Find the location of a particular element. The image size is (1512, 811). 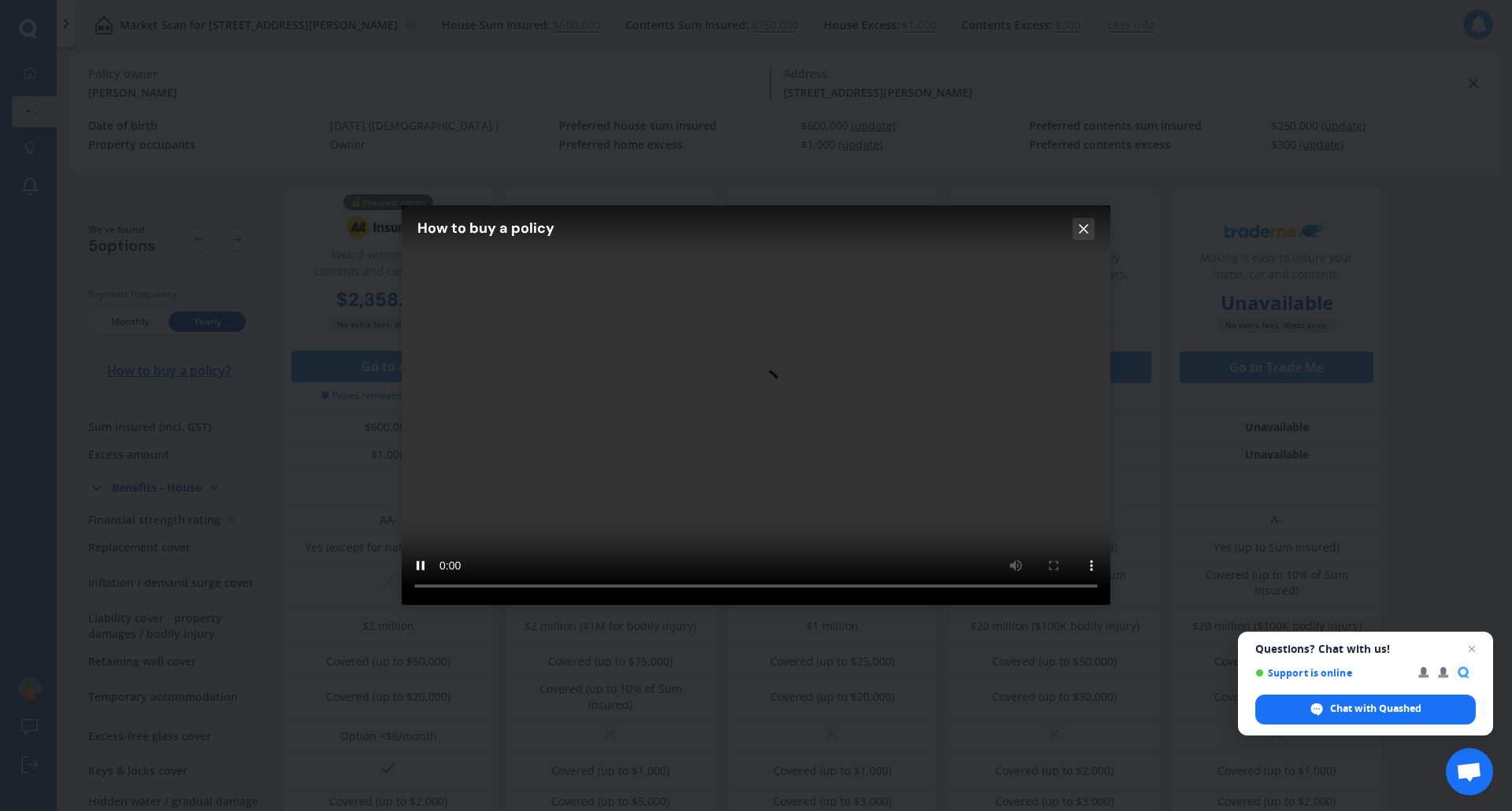

span: Close chat is located at coordinates (1472, 649).